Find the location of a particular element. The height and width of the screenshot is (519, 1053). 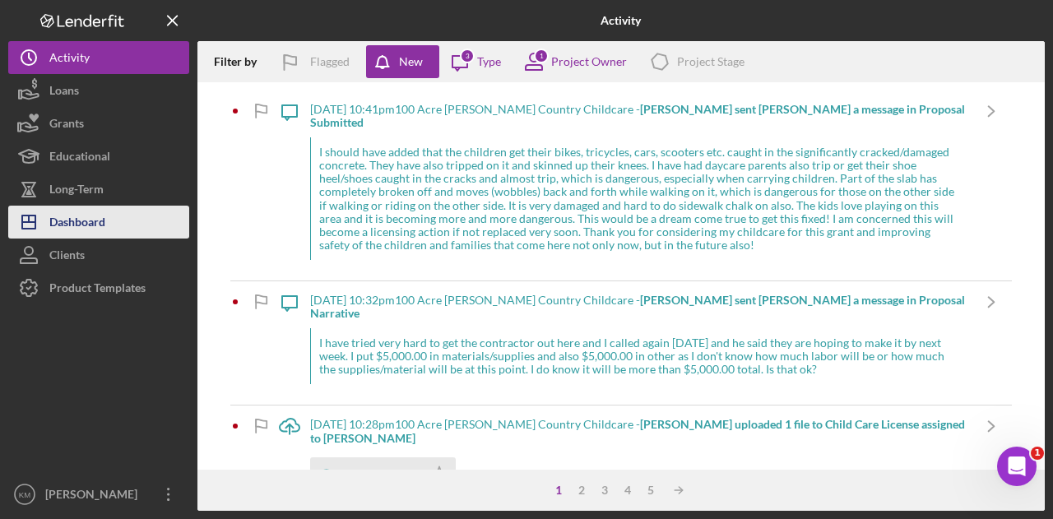

button: Dashboard is located at coordinates (99, 222).